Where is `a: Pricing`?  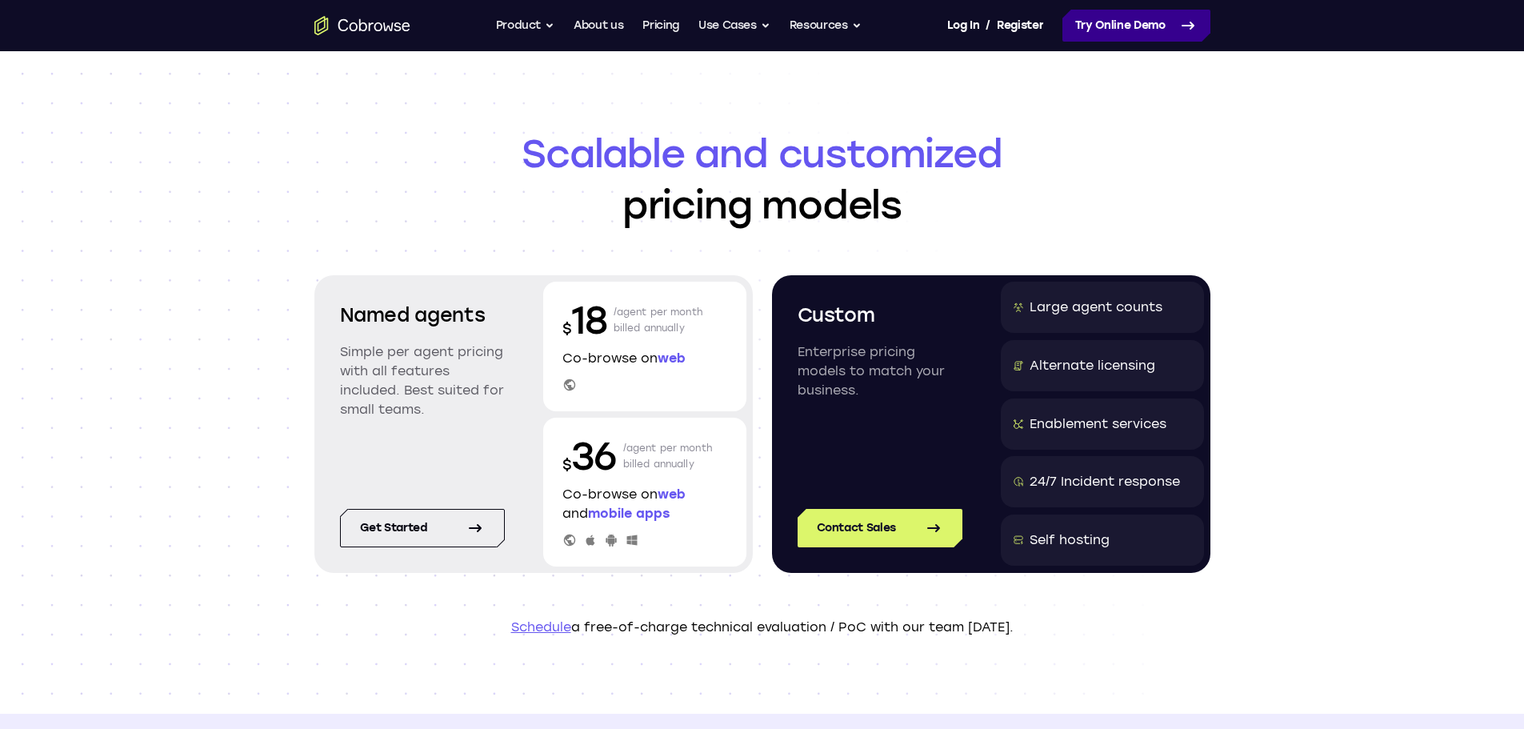 a: Pricing is located at coordinates (661, 26).